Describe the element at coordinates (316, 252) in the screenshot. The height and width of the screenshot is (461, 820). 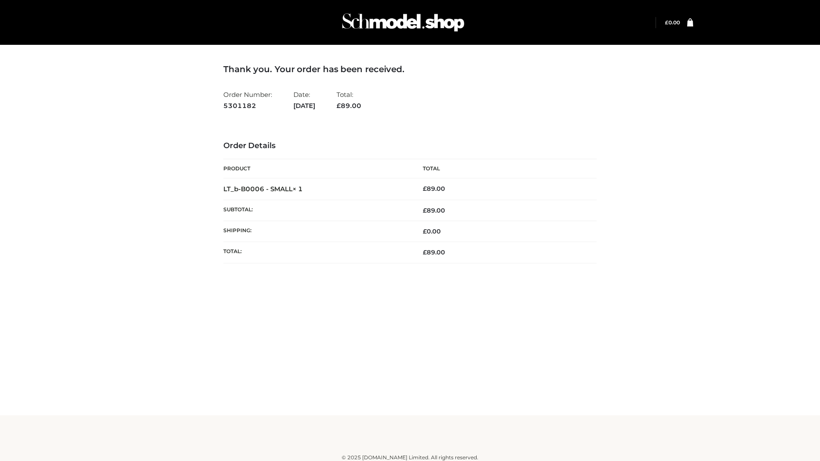
I see `th: Total:` at that location.